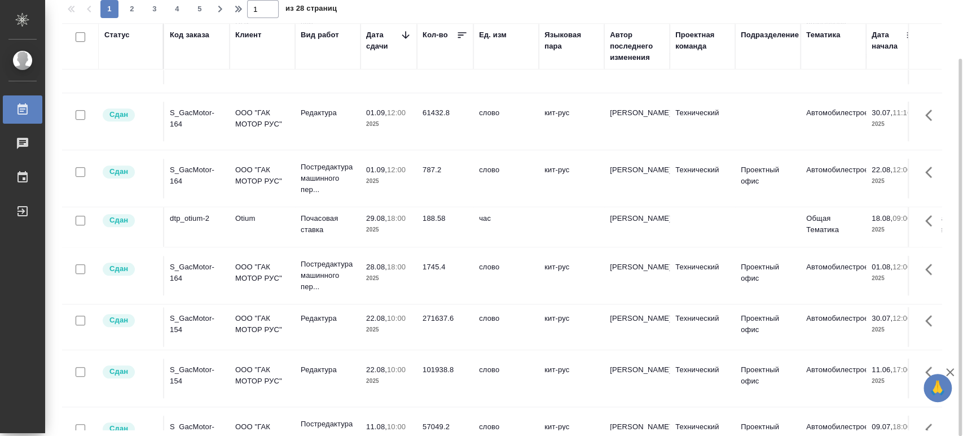 This screenshot has width=963, height=436. I want to click on p: 30.07,, so click(882, 318).